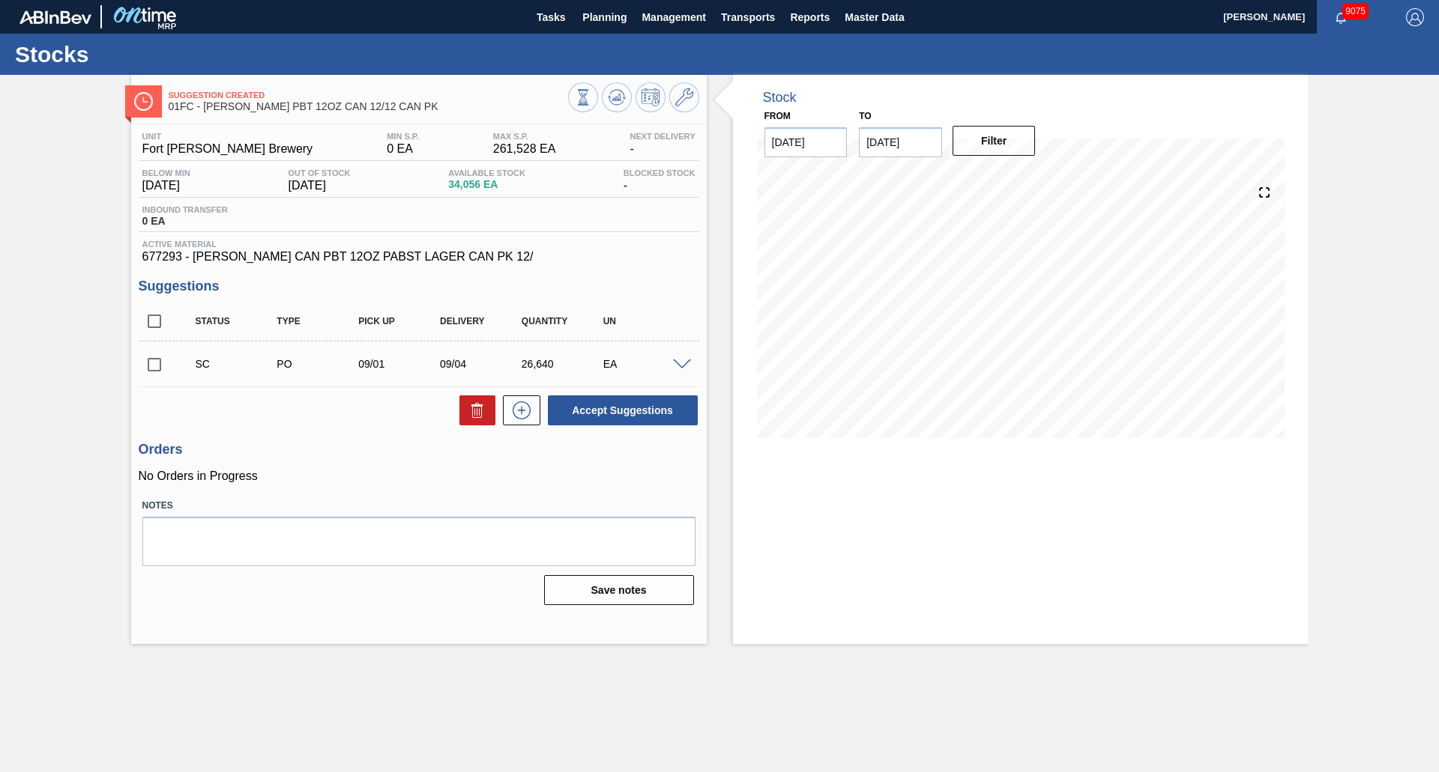  Describe the element at coordinates (524, 136) in the screenshot. I see `span: MAX S.P.` at that location.